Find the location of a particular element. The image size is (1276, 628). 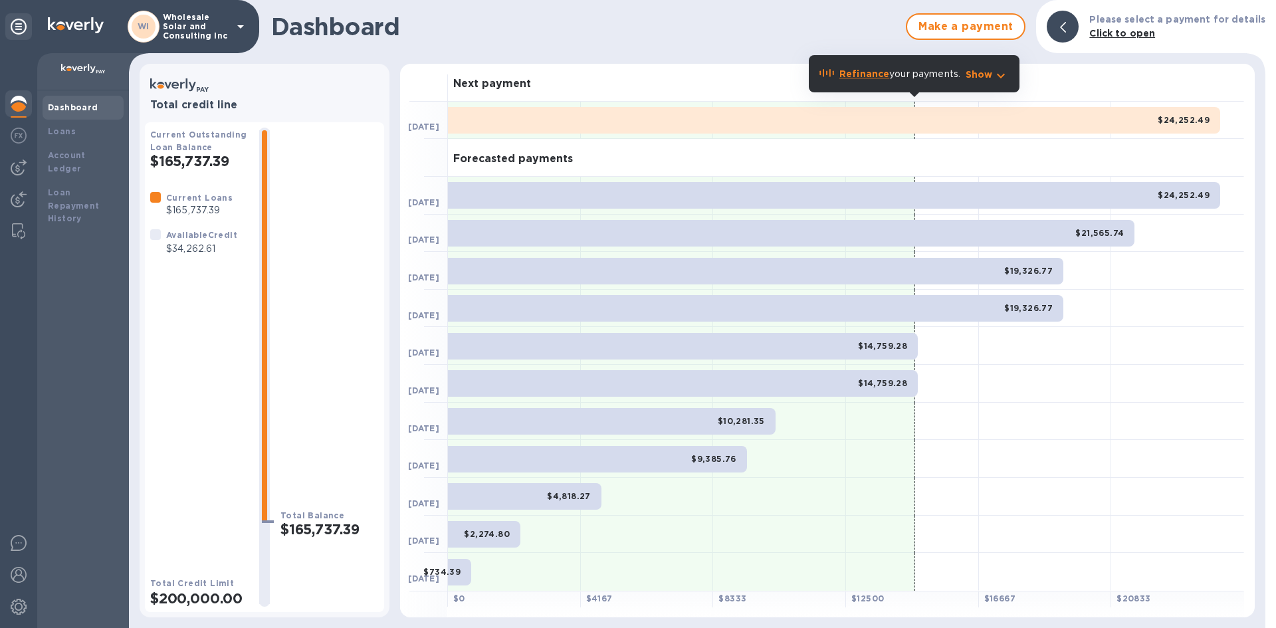

img: Logo is located at coordinates (76, 25).